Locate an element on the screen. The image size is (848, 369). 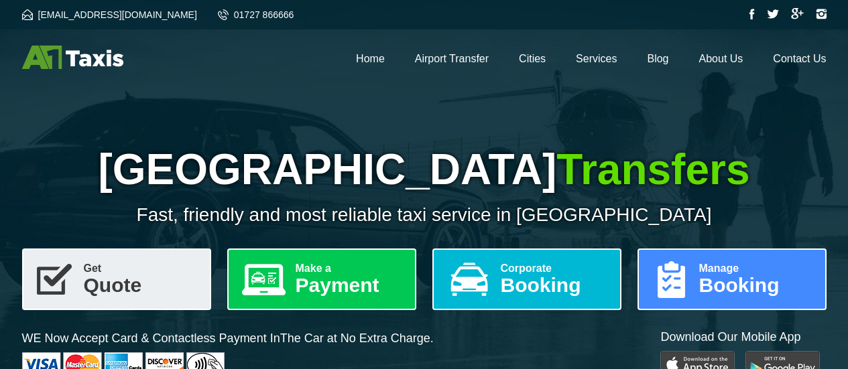
span: Corporate is located at coordinates (555, 269).